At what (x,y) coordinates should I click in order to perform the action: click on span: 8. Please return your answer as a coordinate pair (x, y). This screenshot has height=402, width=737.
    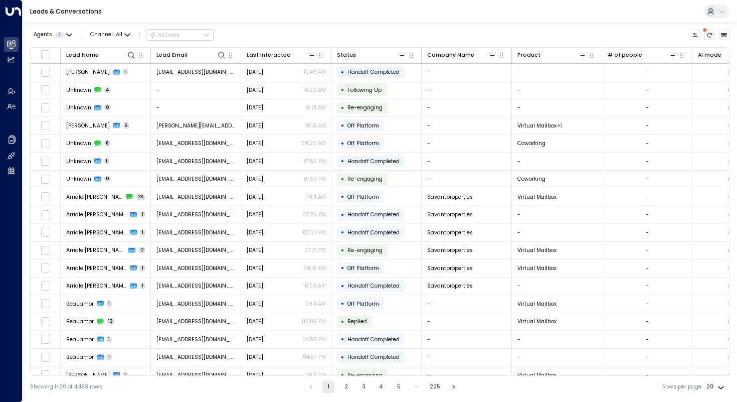
    Looking at the image, I should click on (108, 143).